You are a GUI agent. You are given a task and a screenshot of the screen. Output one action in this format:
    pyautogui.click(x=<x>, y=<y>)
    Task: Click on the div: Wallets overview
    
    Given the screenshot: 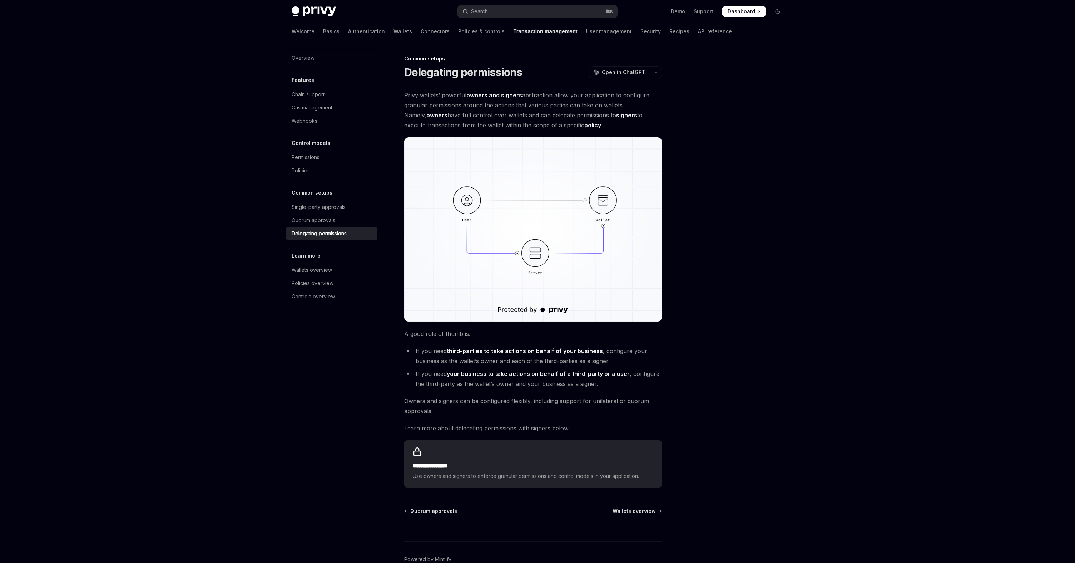 What is the action you would take?
    pyautogui.click(x=312, y=270)
    